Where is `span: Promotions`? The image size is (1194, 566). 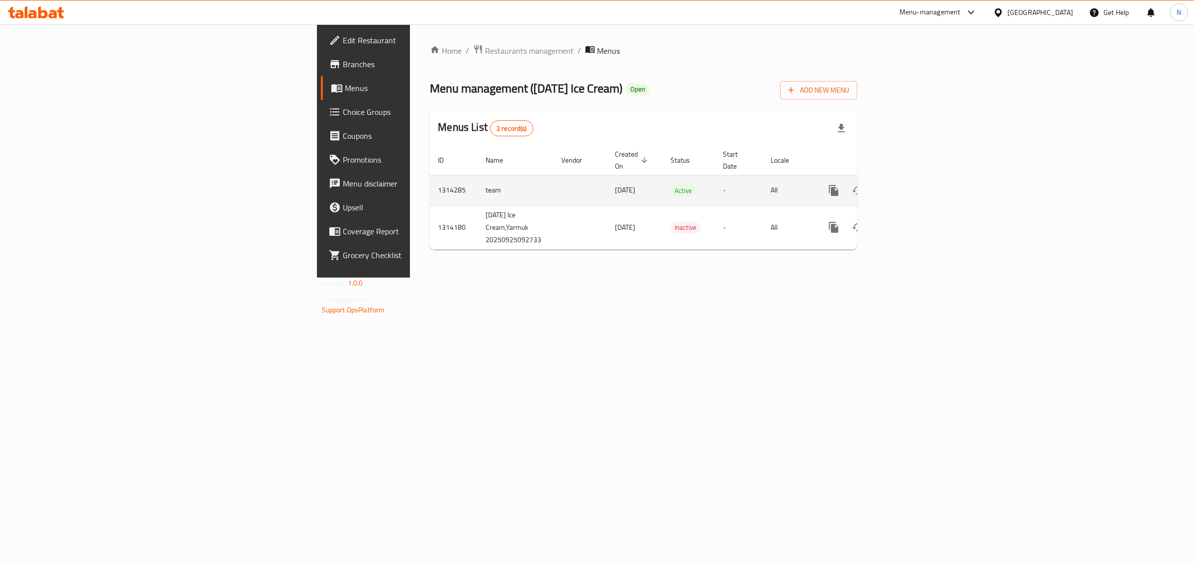
span: Promotions is located at coordinates (425, 160).